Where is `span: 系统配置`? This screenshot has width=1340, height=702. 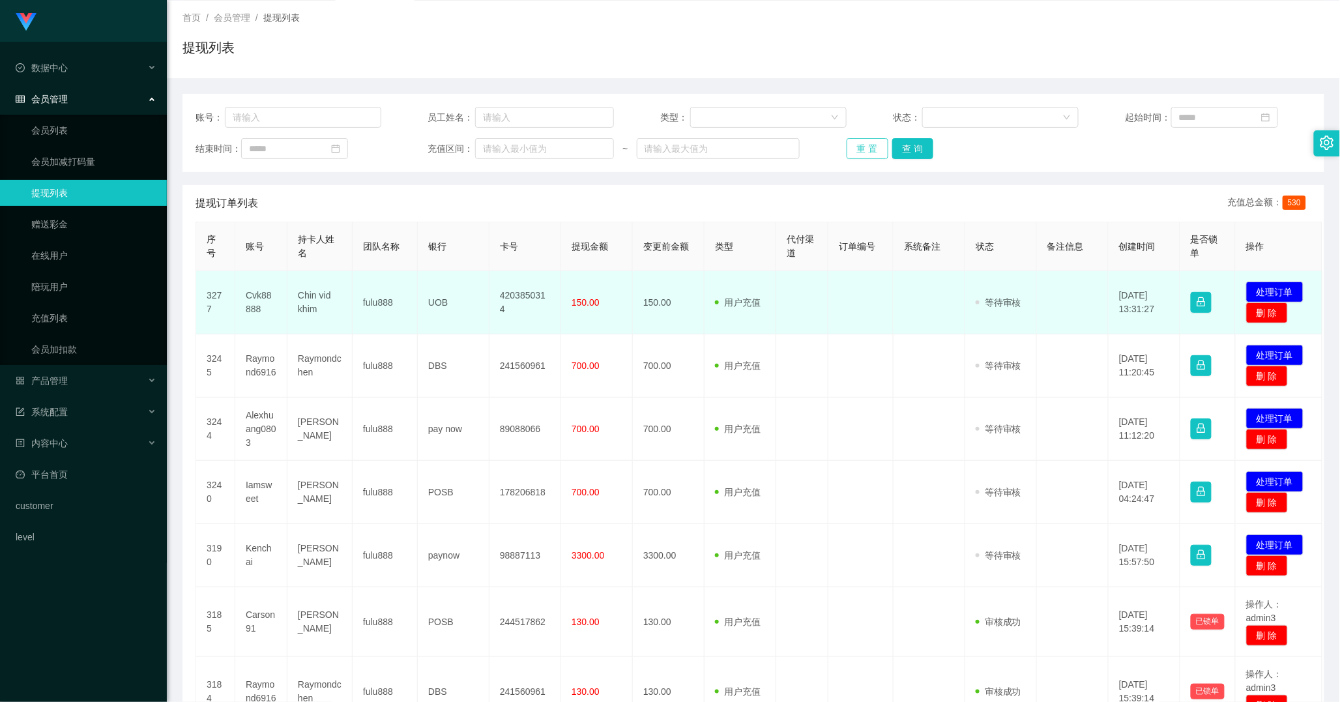 span: 系统配置 is located at coordinates (42, 412).